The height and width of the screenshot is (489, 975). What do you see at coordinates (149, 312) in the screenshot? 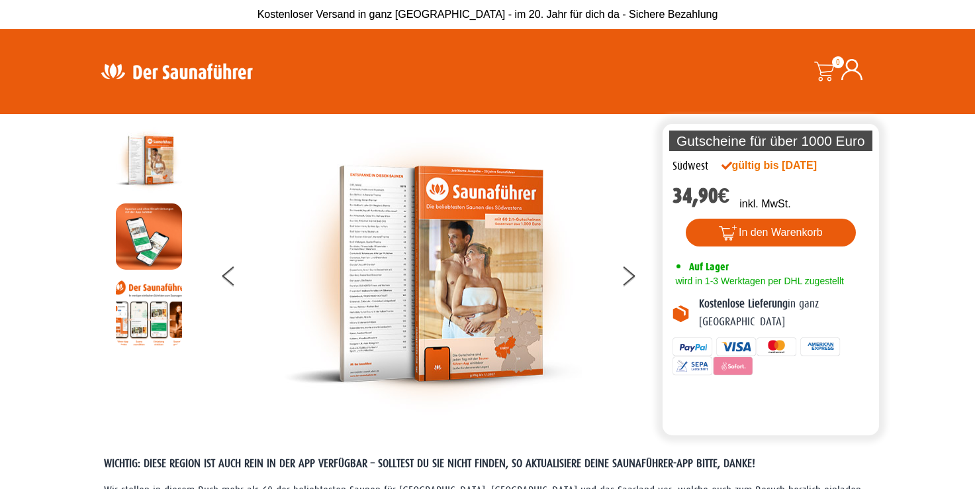
I see `img: Anleitung7tn` at bounding box center [149, 312].